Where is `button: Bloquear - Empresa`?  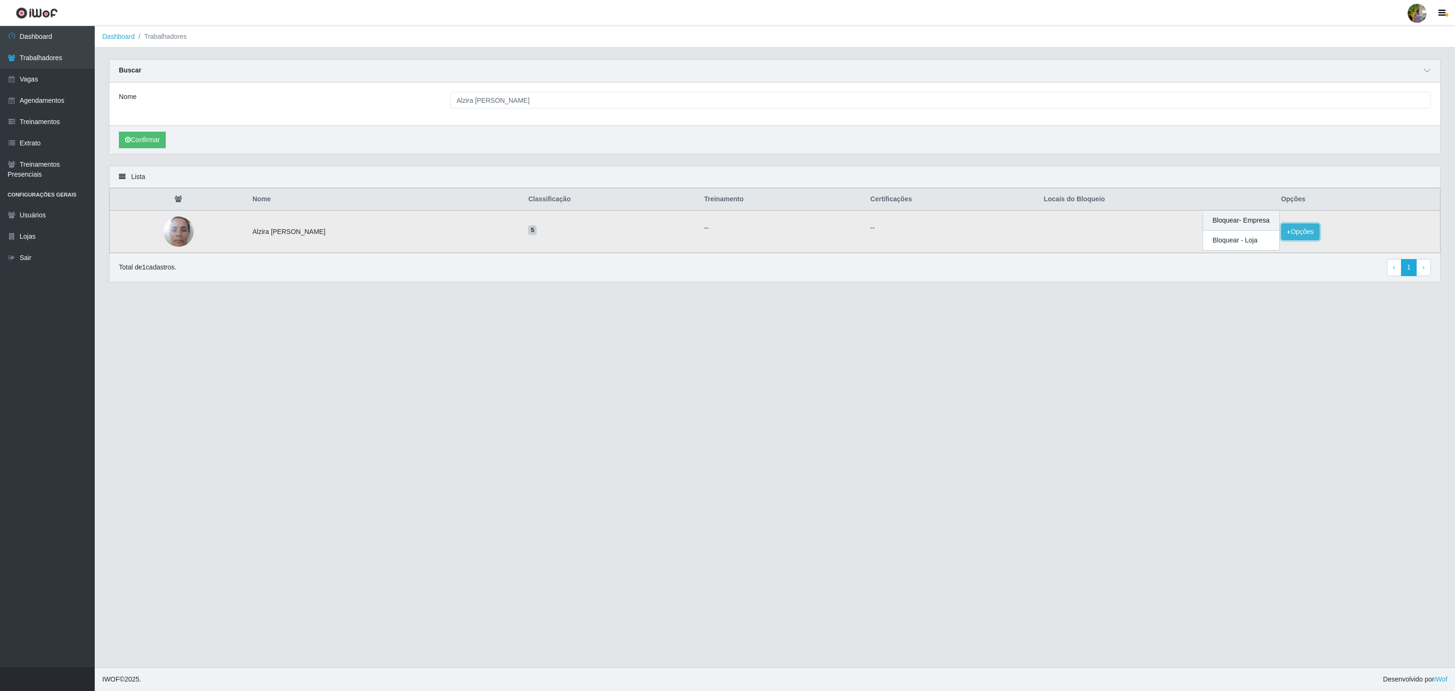 button: Bloquear - Empresa is located at coordinates (1241, 221).